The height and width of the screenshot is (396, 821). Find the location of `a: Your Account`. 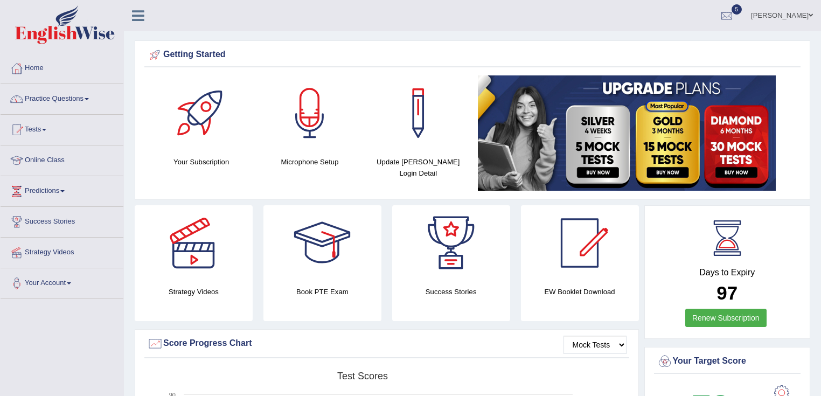

a: Your Account is located at coordinates (62, 282).